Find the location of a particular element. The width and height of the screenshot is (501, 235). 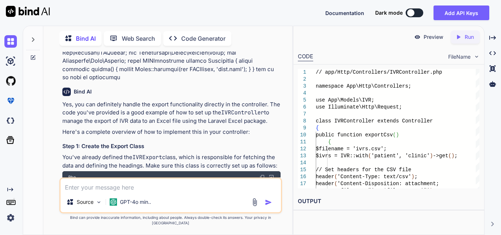

img: copy is located at coordinates (262, 177).